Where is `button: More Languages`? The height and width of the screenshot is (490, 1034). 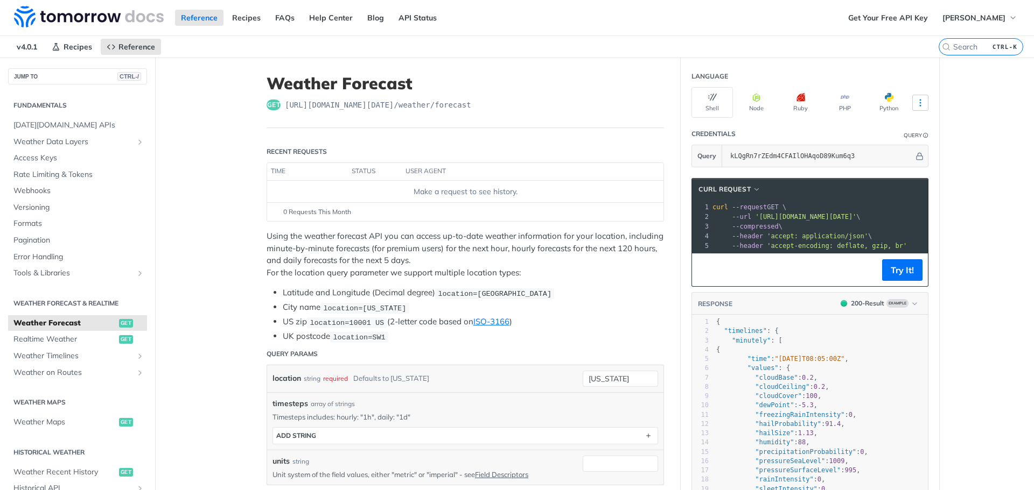 button: More Languages is located at coordinates (920, 103).